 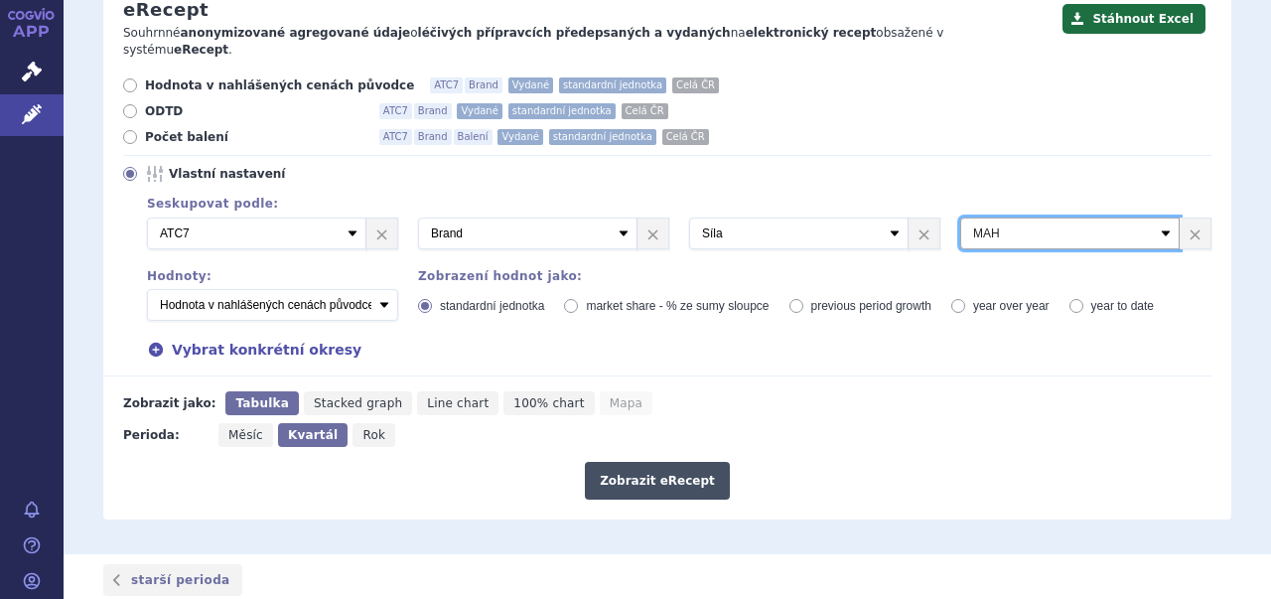 What do you see at coordinates (548, 403) in the screenshot?
I see `span: 100% chart` at bounding box center [548, 403].